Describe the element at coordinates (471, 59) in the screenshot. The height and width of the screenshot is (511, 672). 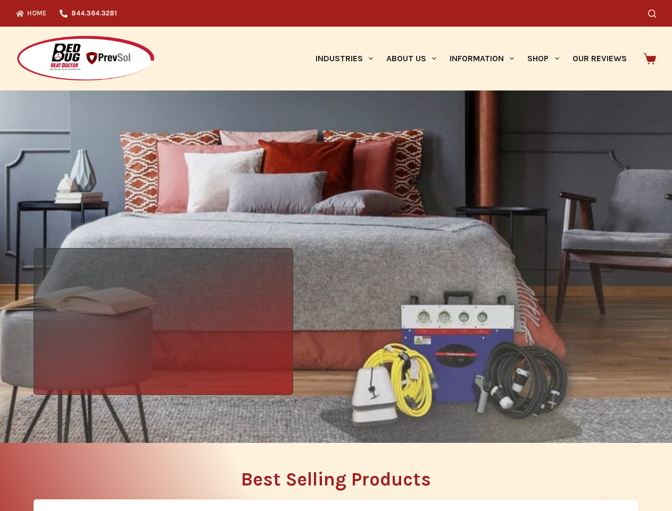
I see `nav: Primary` at that location.